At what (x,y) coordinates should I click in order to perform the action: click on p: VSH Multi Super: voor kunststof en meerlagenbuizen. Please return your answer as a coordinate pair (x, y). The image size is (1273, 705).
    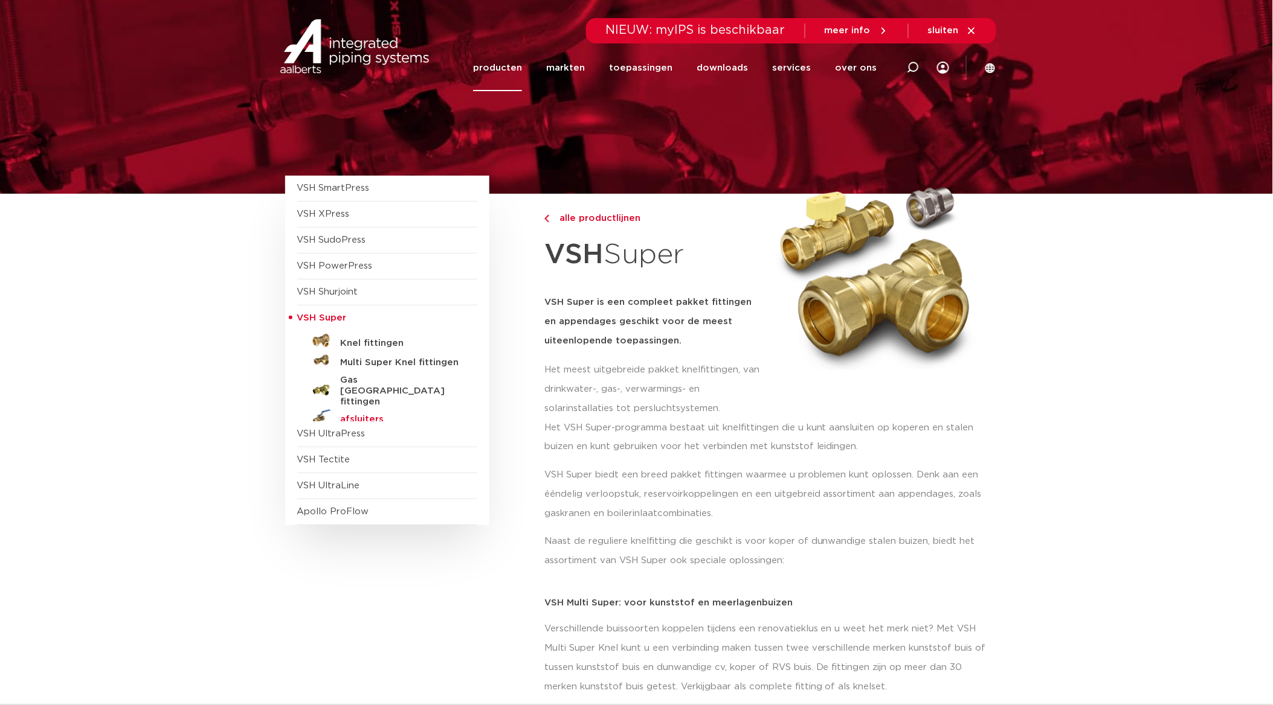
    Looking at the image, I should click on (766, 603).